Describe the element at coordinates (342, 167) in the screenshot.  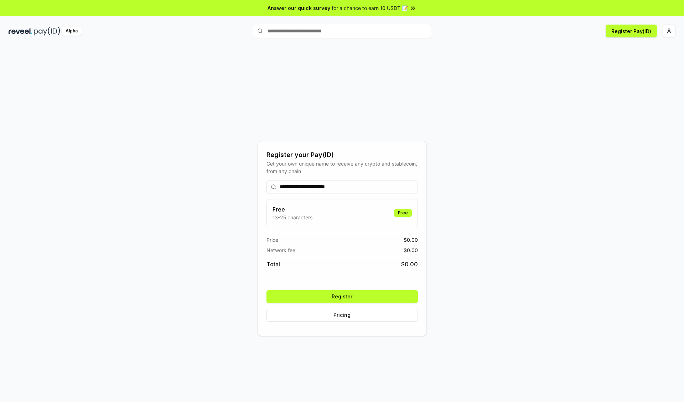
I see `div: Get your own unique name to receive any crypto and stablecoin, from any chain` at that location.